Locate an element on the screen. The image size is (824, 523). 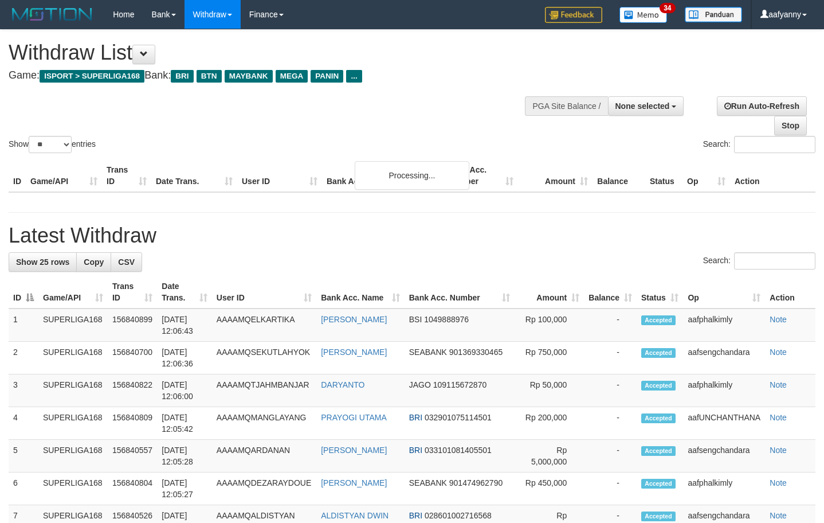
td: 156840804 is located at coordinates (132, 488).